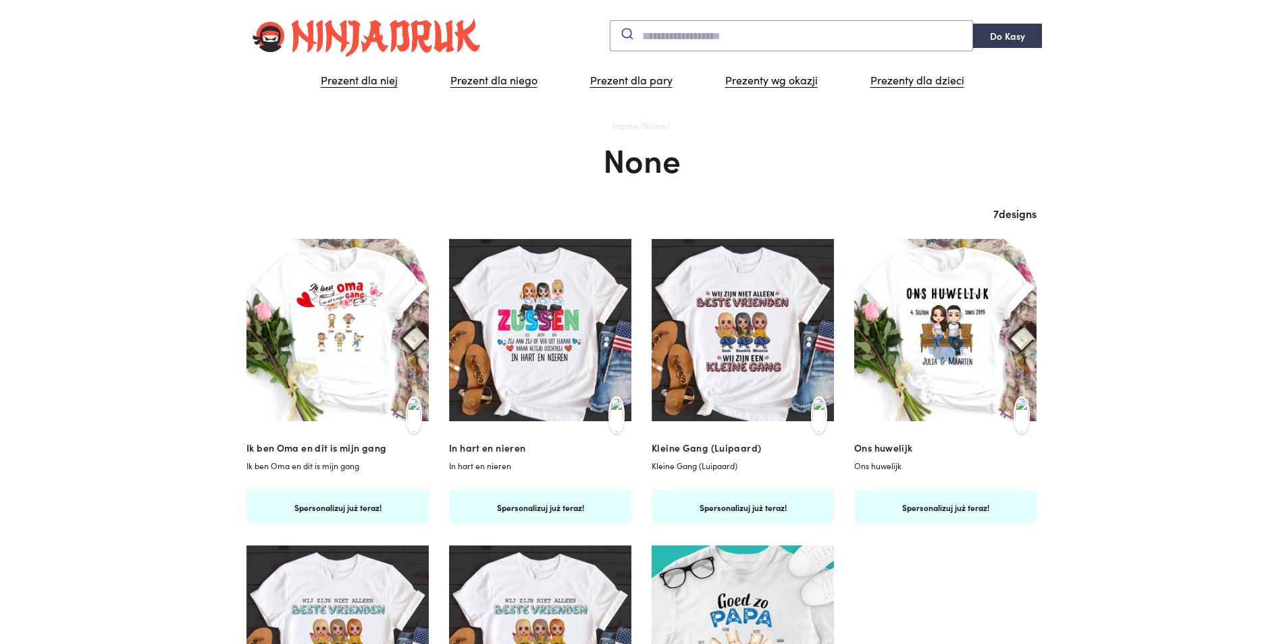  Describe the element at coordinates (625, 126) in the screenshot. I see `a: Home` at that location.